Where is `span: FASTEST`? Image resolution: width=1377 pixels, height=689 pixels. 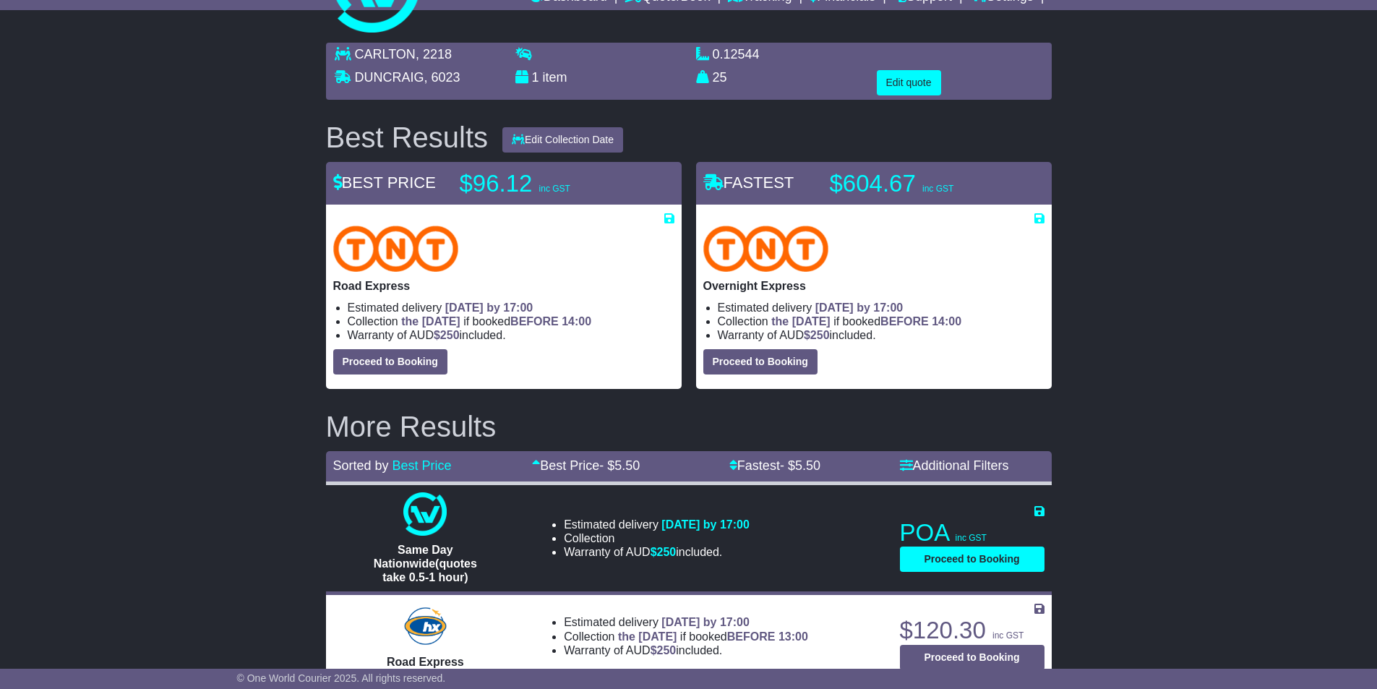
span: FASTEST is located at coordinates (749, 182).